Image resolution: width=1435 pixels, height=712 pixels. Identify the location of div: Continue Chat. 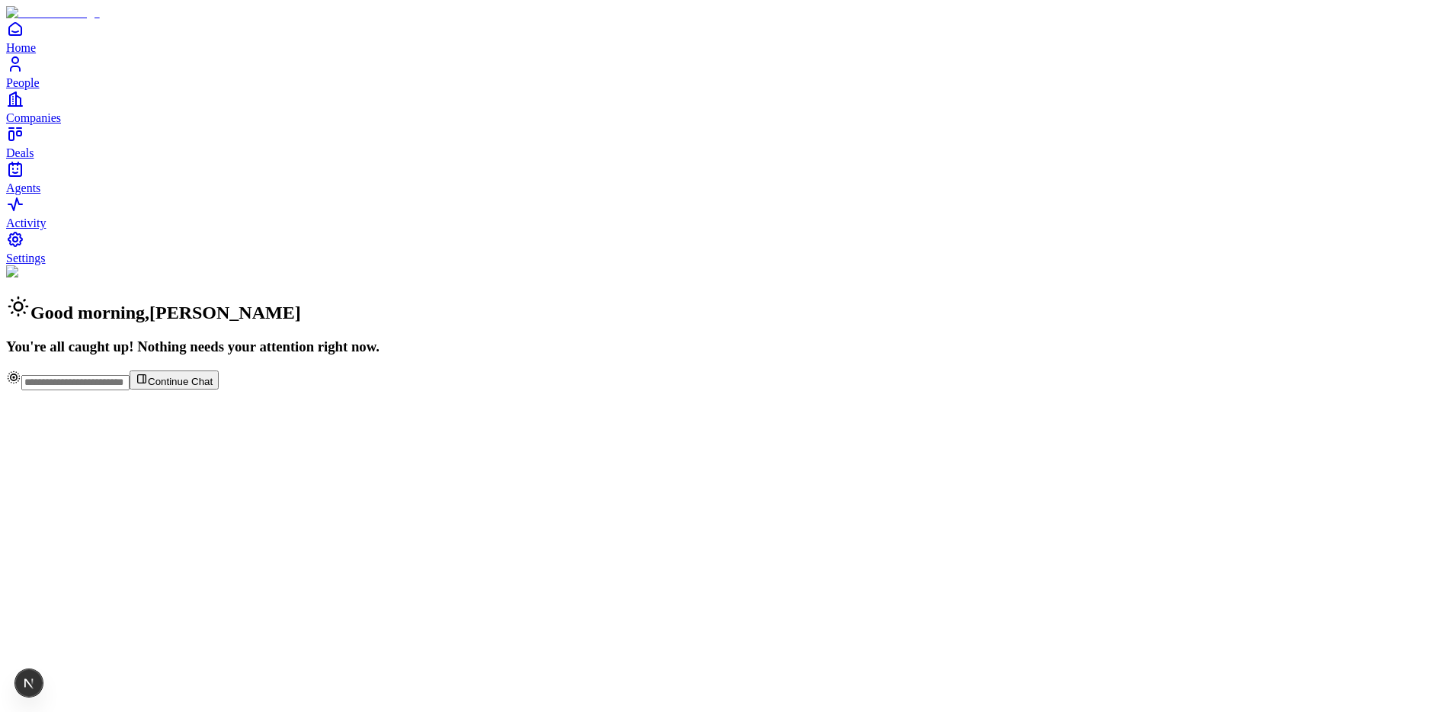
(717, 380).